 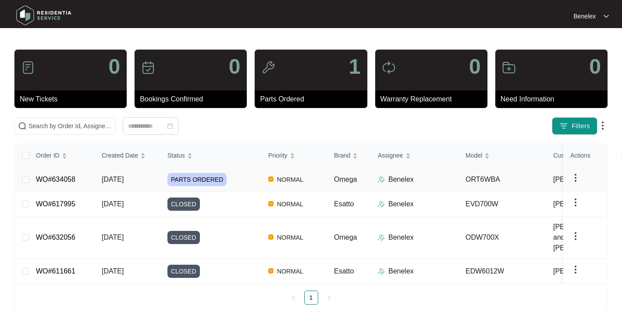 What do you see at coordinates (581, 126) in the screenshot?
I see `span: Filters` at bounding box center [581, 126].